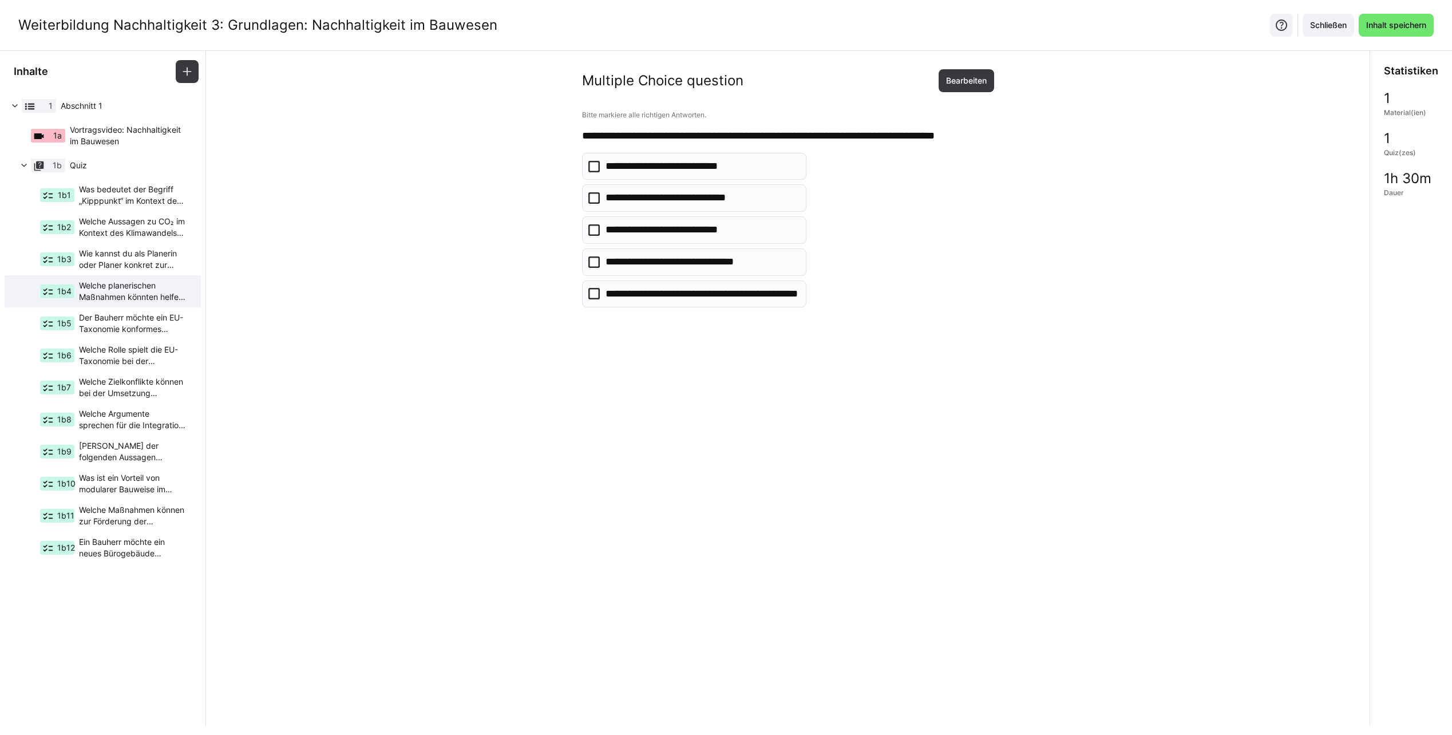 The image size is (1452, 735). What do you see at coordinates (1410, 71) in the screenshot?
I see `h3: Statistiken` at bounding box center [1410, 71].